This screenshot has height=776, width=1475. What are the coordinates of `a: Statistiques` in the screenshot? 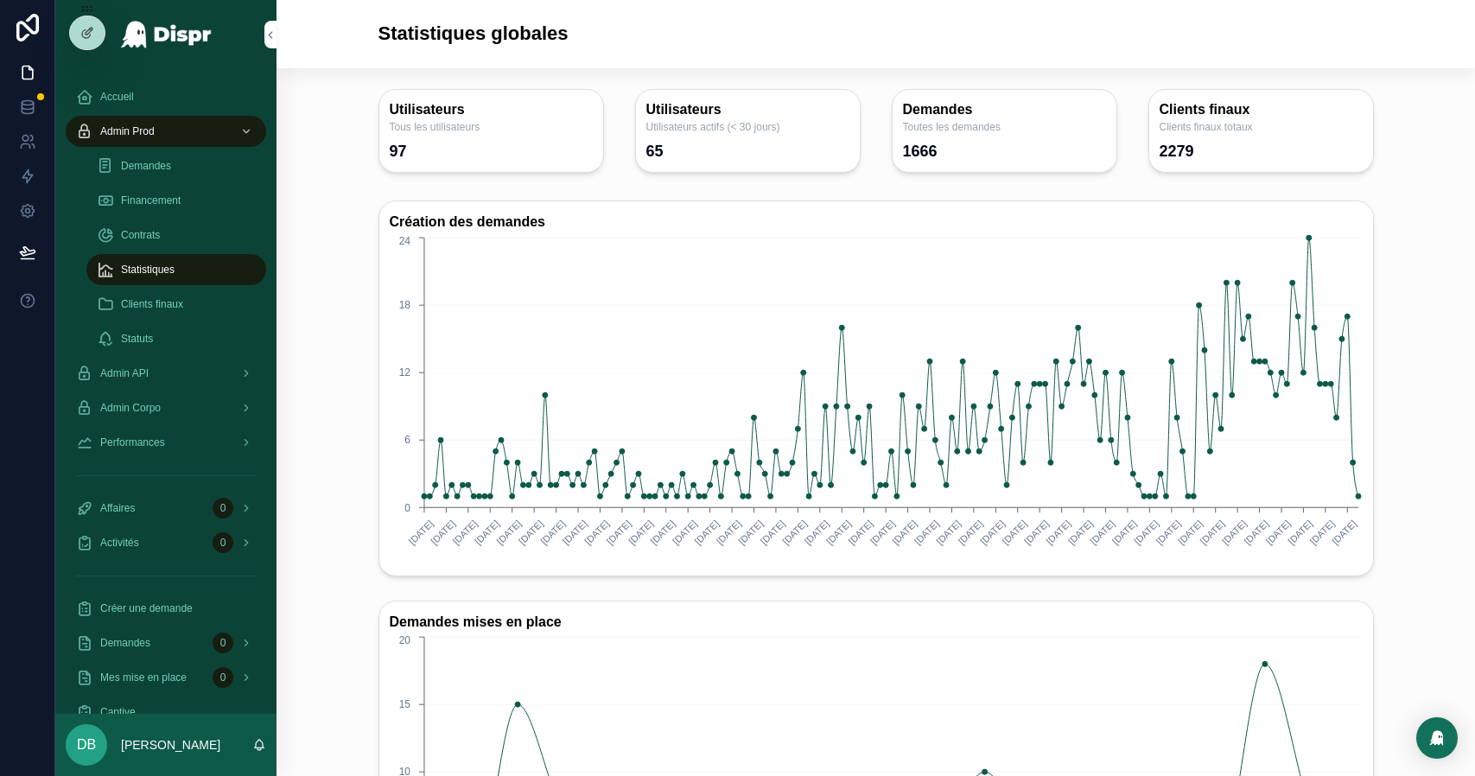 It's located at (176, 270).